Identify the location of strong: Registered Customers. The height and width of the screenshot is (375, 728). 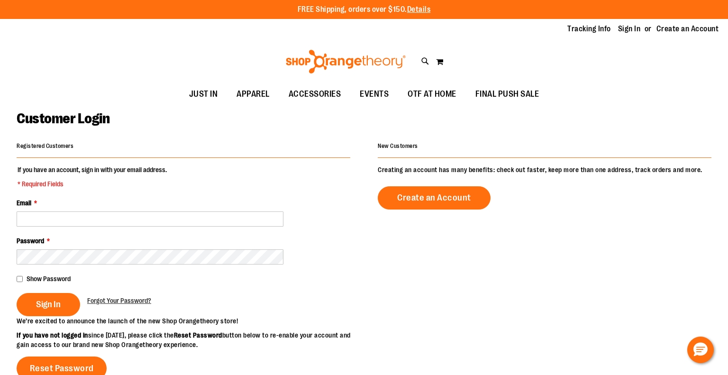
(45, 146).